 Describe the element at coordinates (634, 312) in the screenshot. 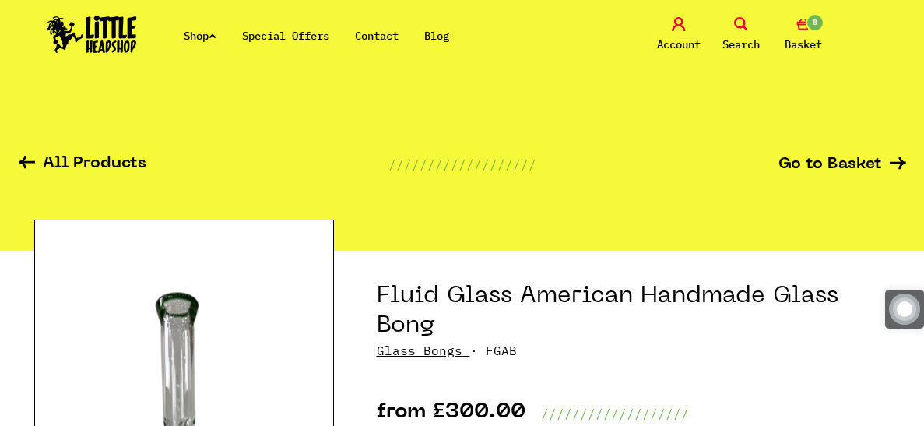

I see `h1: Fluid Glass American Handmade Glass Bong` at that location.